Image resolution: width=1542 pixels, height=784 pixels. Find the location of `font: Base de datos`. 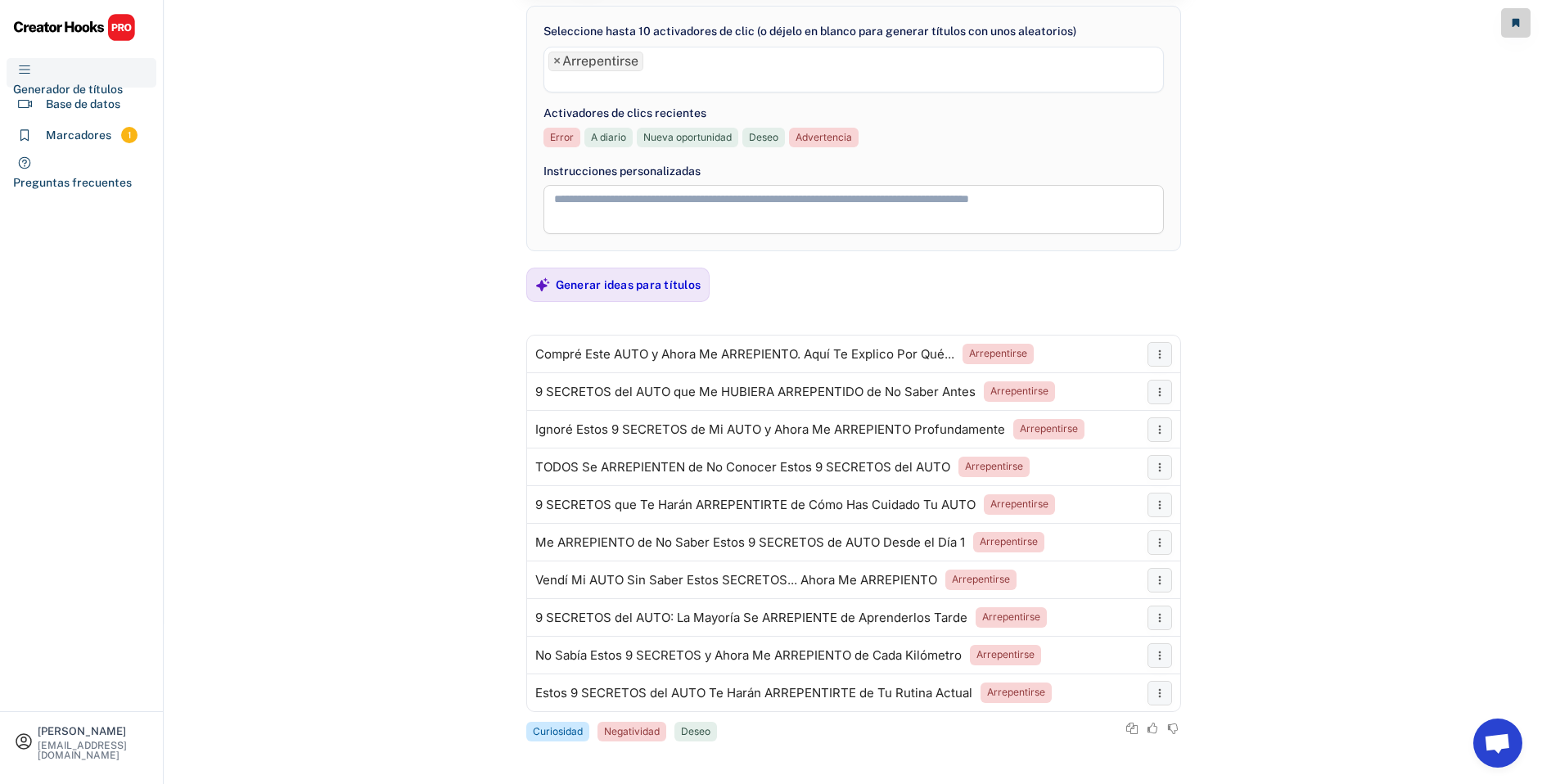

font: Base de datos is located at coordinates (82, 104).